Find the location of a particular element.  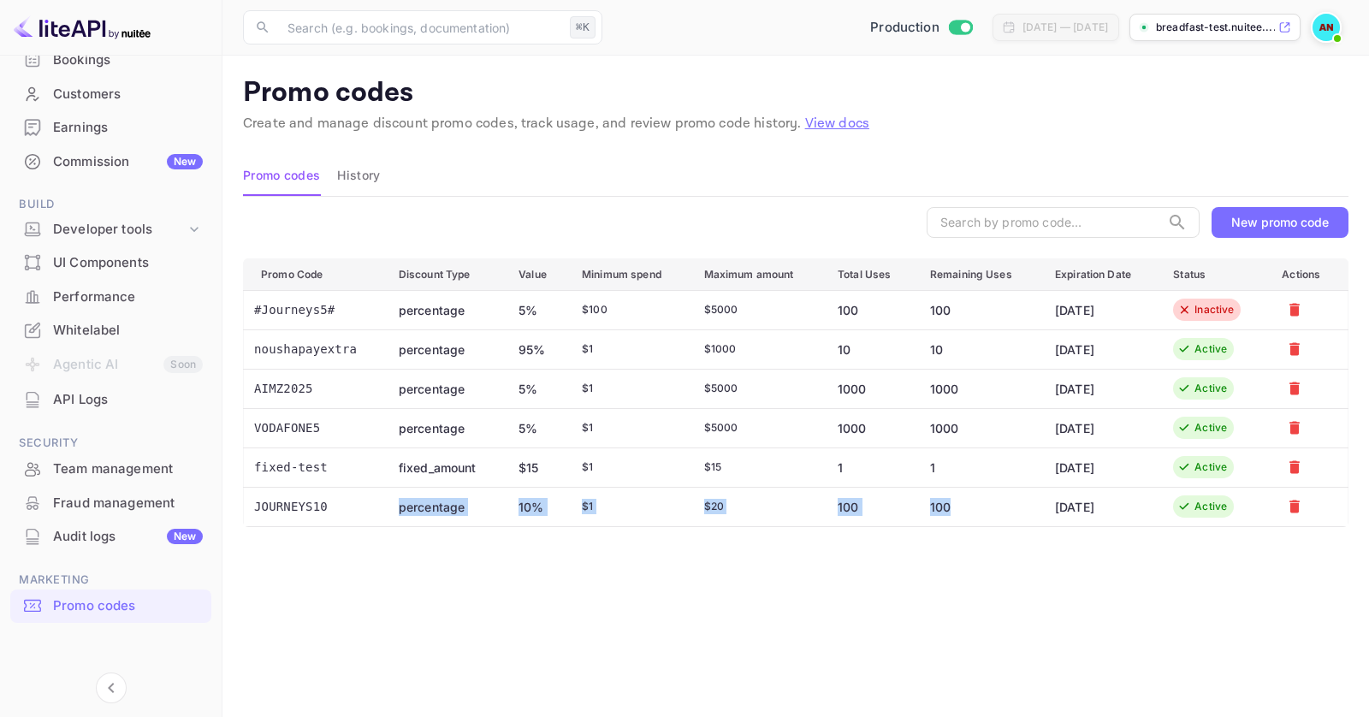

a: CommissionNew is located at coordinates (110, 161).